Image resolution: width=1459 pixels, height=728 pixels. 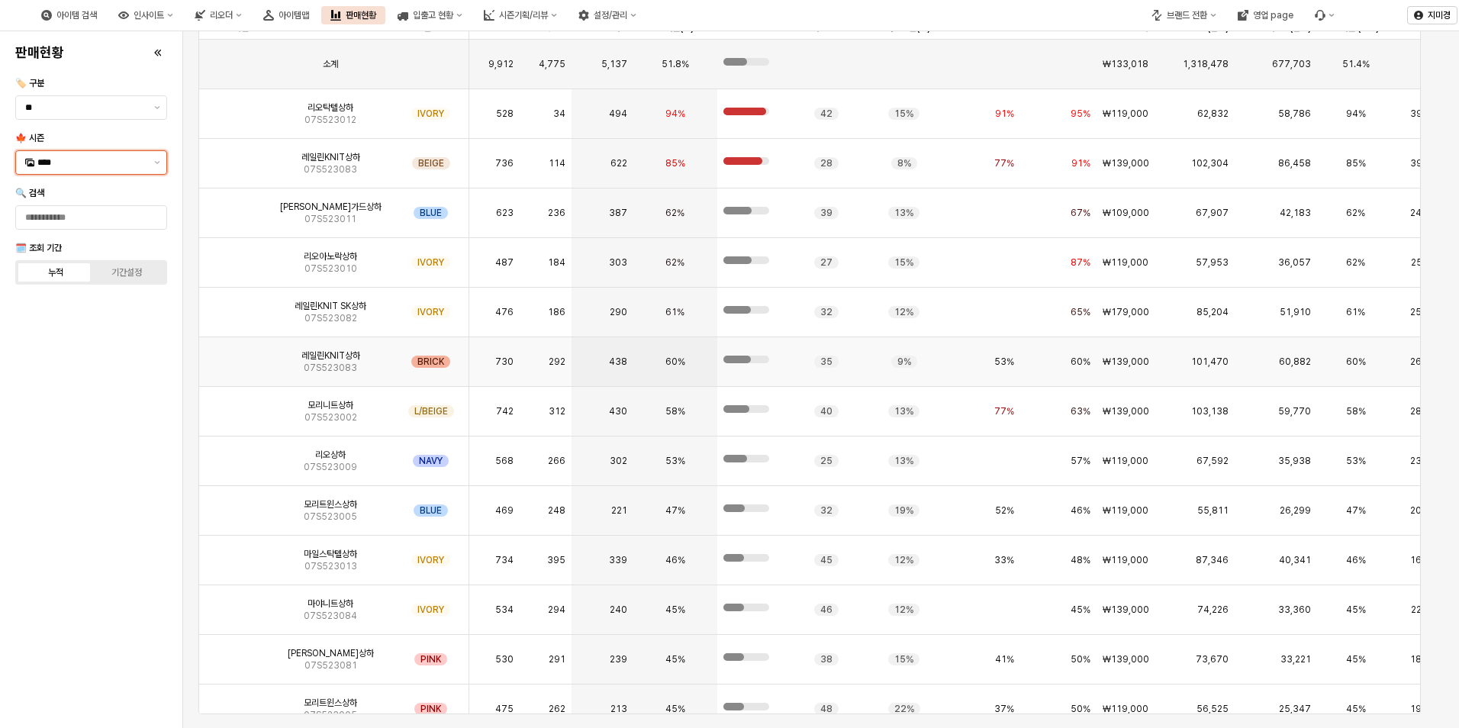 I want to click on span: 166%, so click(x=1423, y=560).